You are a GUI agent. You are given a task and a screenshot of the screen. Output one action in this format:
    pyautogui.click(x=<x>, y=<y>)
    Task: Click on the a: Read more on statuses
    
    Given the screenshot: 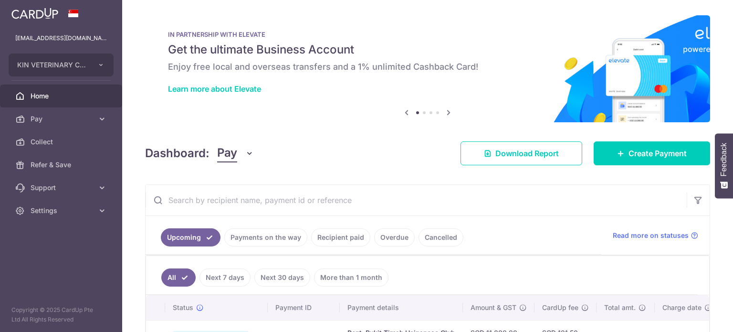 What is the action you would take?
    pyautogui.click(x=655, y=235)
    